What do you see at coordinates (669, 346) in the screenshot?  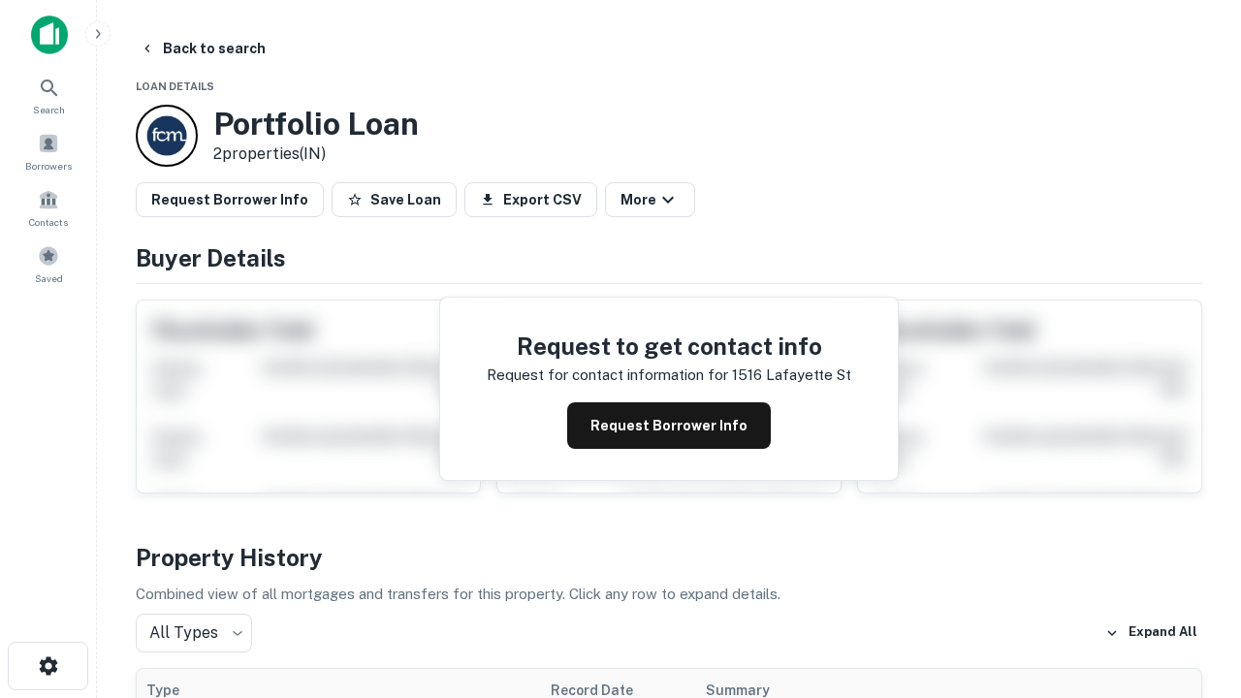 I see `h4: Request to get contact info` at bounding box center [669, 346].